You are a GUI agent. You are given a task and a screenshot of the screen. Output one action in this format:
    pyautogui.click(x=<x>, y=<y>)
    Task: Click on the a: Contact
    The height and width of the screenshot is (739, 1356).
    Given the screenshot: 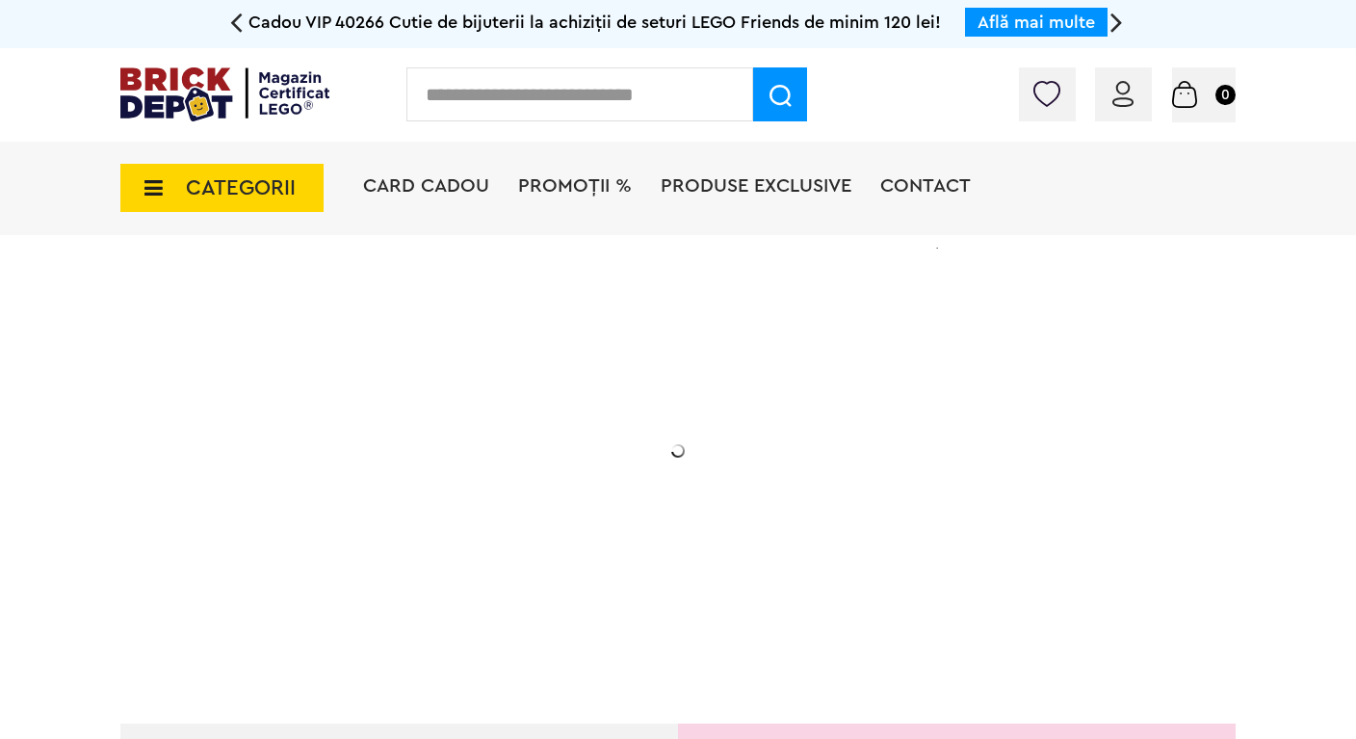 What is the action you would take?
    pyautogui.click(x=926, y=186)
    